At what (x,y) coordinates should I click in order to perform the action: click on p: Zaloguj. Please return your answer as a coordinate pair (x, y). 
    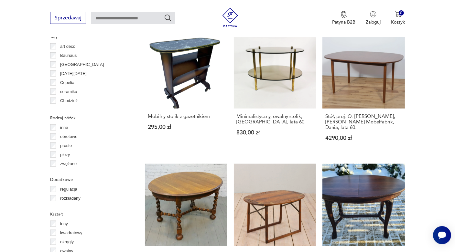
    Looking at the image, I should click on (373, 22).